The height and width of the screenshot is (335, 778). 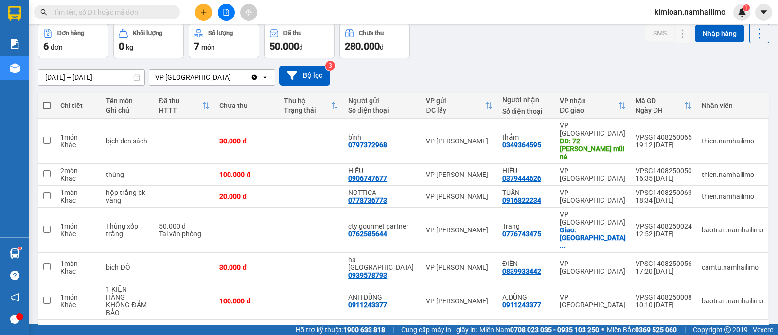 What do you see at coordinates (455, 101) in the screenshot?
I see `div: VP gửi` at bounding box center [455, 101].